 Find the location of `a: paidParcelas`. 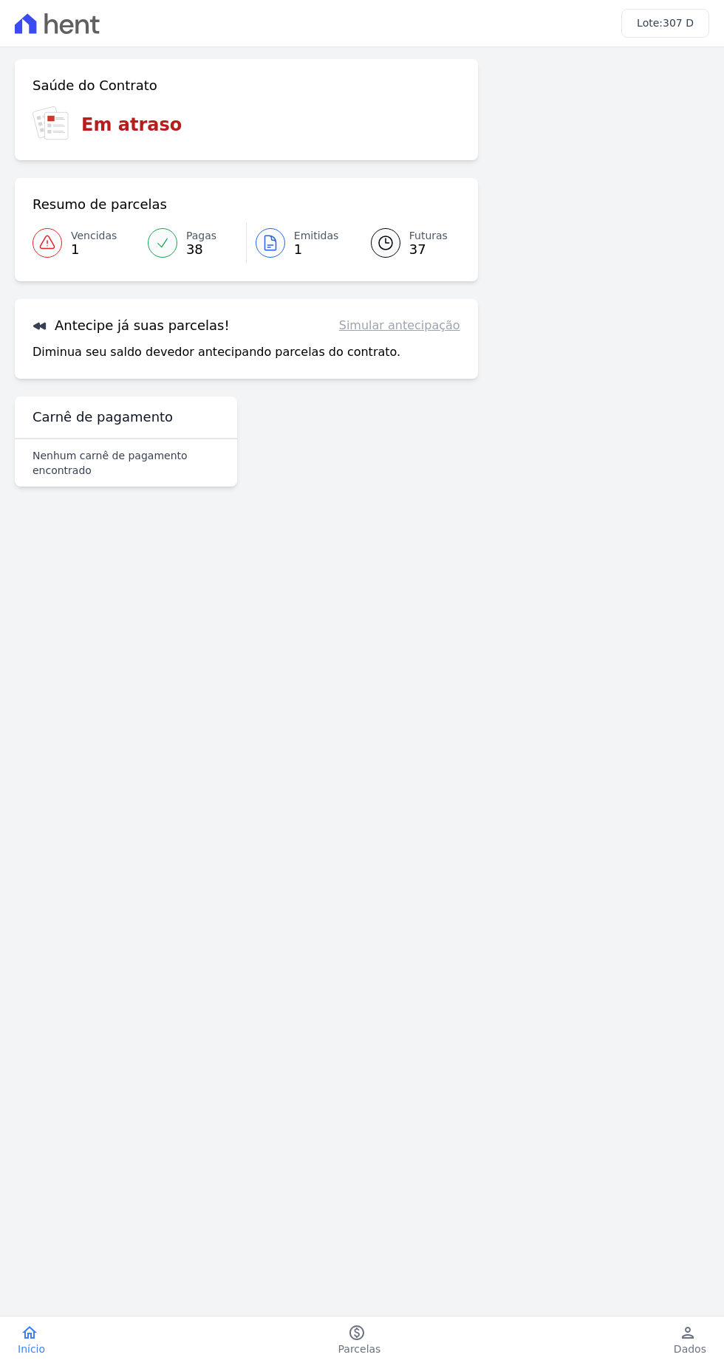

a: paidParcelas is located at coordinates (360, 1340).